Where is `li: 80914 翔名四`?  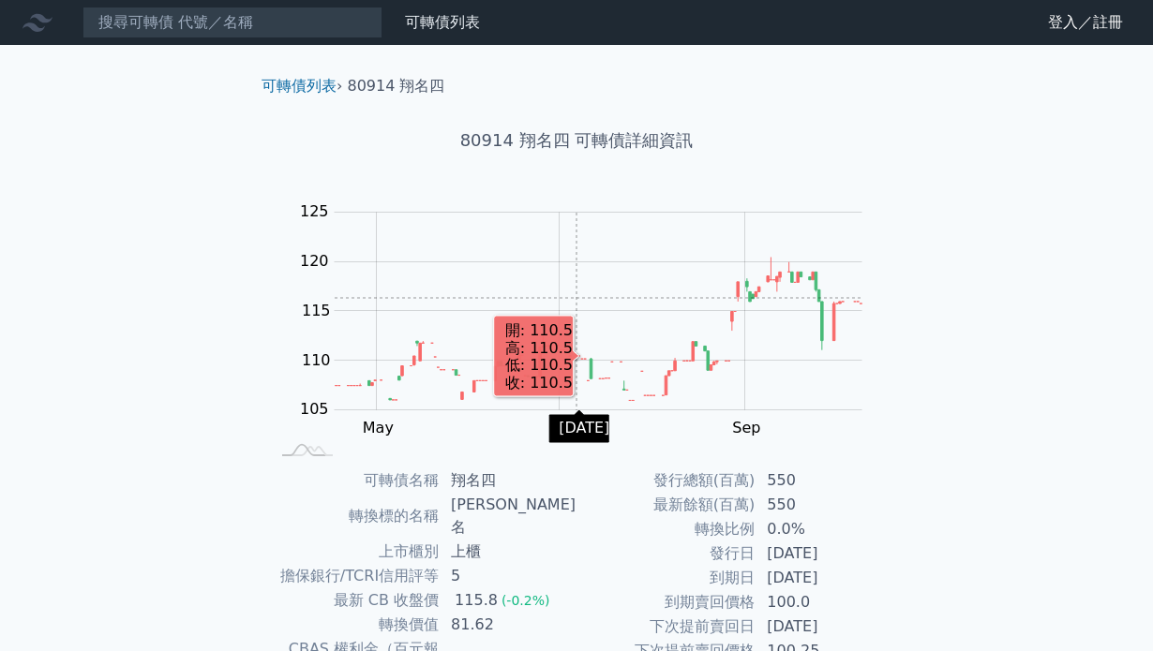
li: 80914 翔名四 is located at coordinates (396, 86).